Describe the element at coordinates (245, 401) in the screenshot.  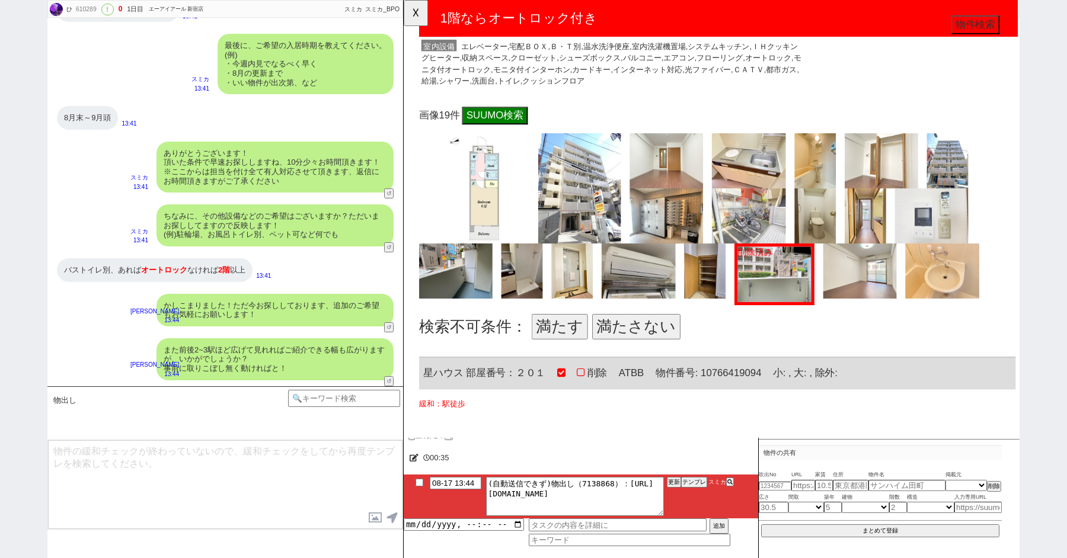
I see `span: ATBB` at that location.